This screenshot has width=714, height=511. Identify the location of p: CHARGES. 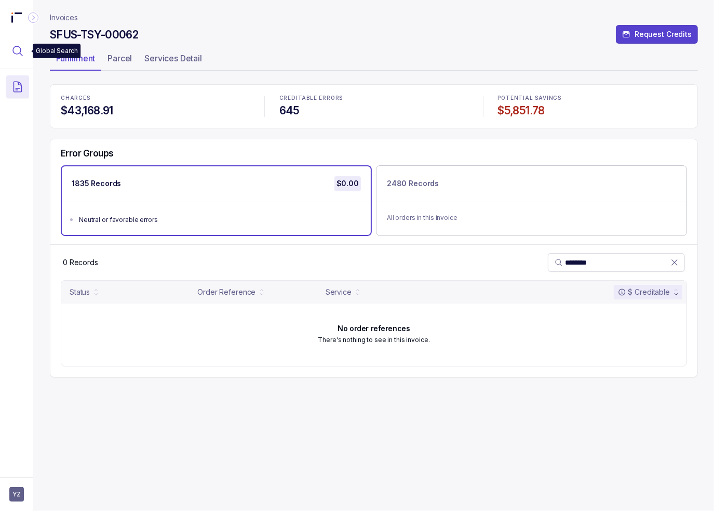
(155, 98).